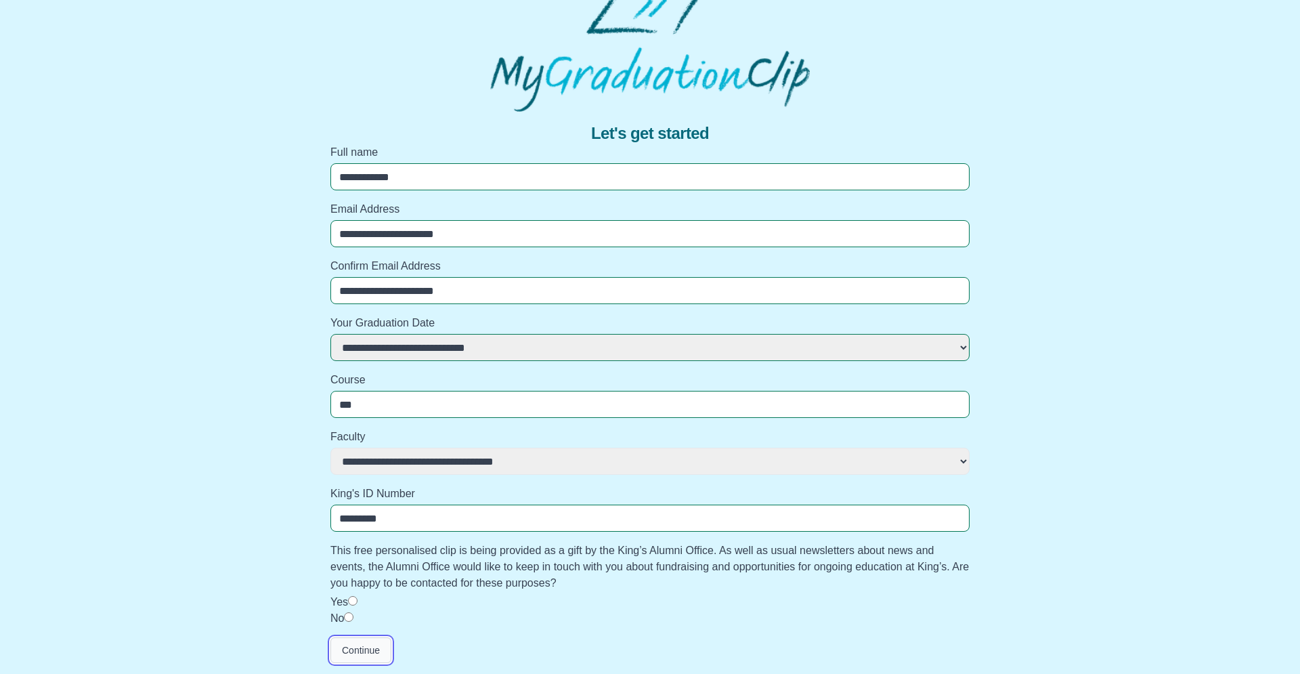 Image resolution: width=1300 pixels, height=674 pixels. What do you see at coordinates (650, 266) in the screenshot?
I see `label: Confirm Email Address` at bounding box center [650, 266].